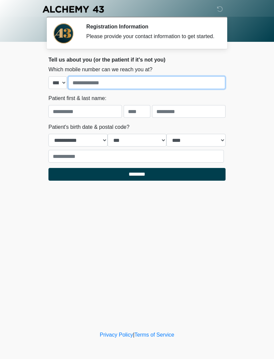 This screenshot has height=359, width=274. What do you see at coordinates (73, 9) in the screenshot?
I see `img: Alchemy 43 Logo` at bounding box center [73, 9].